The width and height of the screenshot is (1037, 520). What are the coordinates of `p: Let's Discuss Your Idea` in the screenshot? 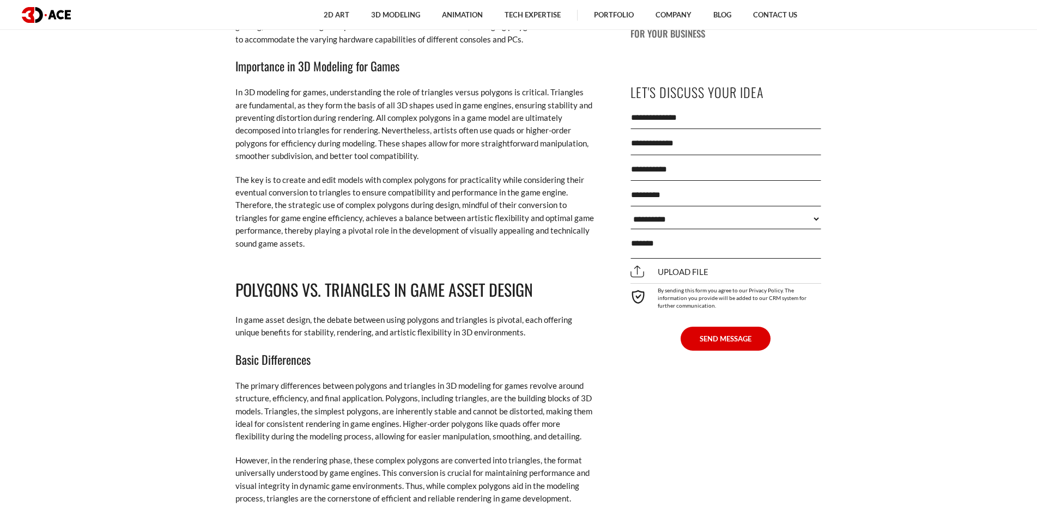 It's located at (726, 92).